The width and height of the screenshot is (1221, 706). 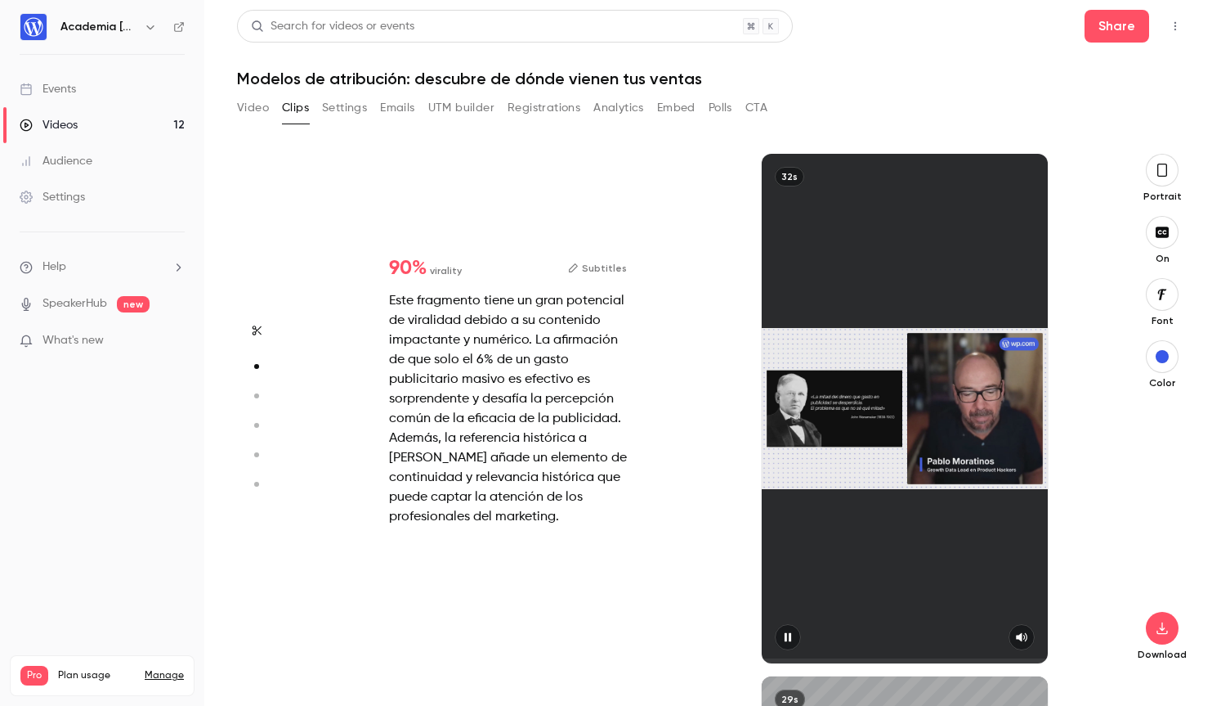 I want to click on button: Settings, so click(x=344, y=108).